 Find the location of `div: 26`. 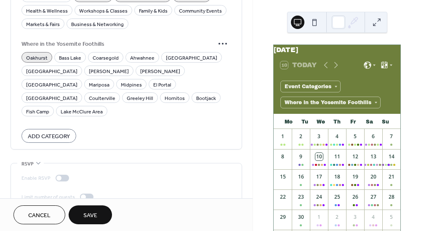

div: 26 is located at coordinates (355, 197).